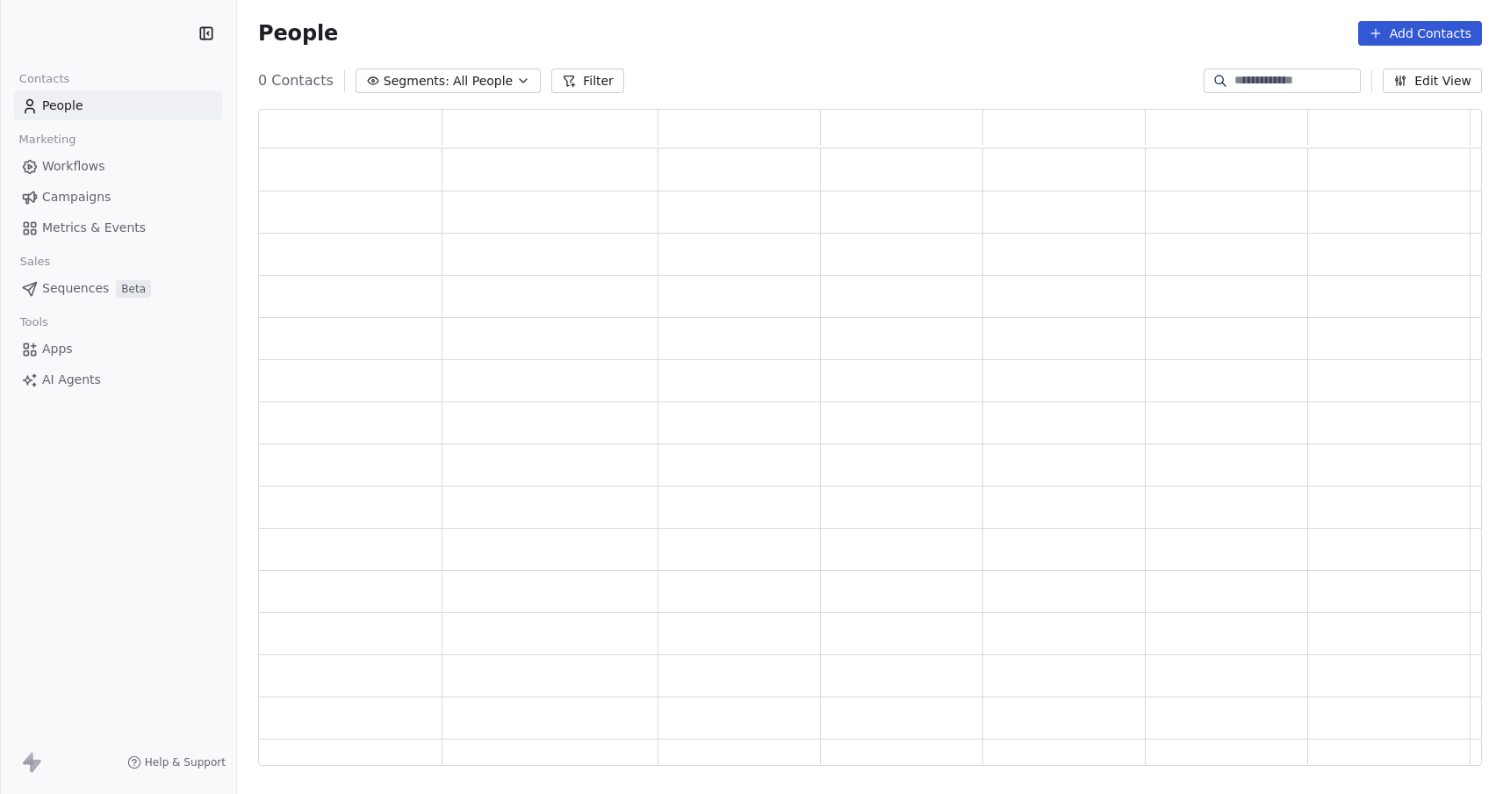 This screenshot has height=794, width=1503. I want to click on button: Filter, so click(587, 81).